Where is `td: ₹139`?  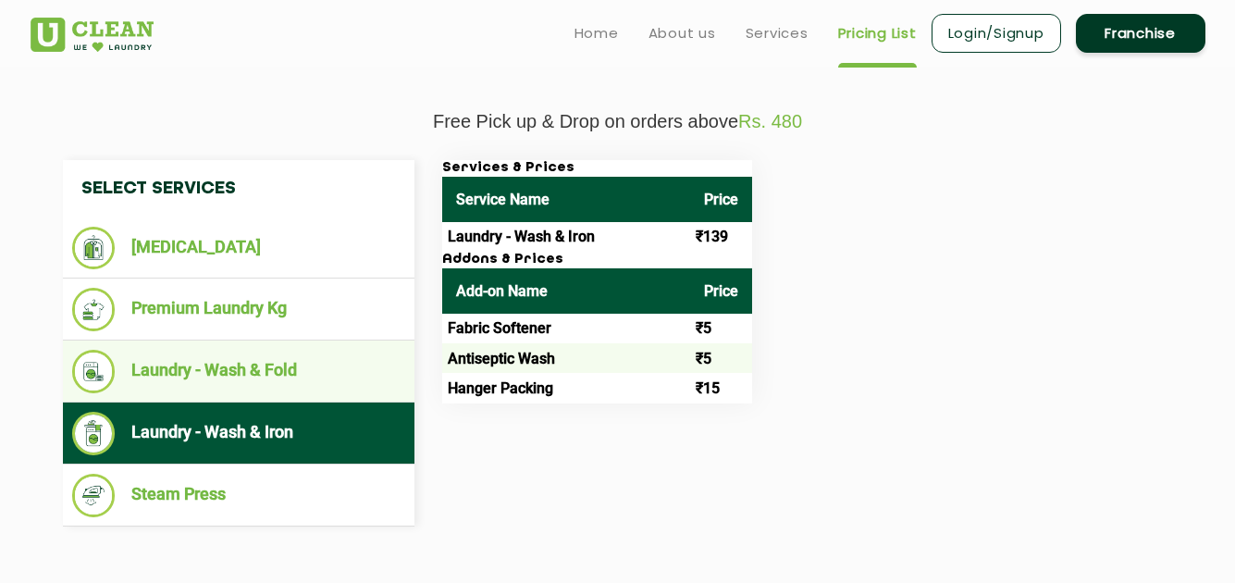 td: ₹139 is located at coordinates (721, 237).